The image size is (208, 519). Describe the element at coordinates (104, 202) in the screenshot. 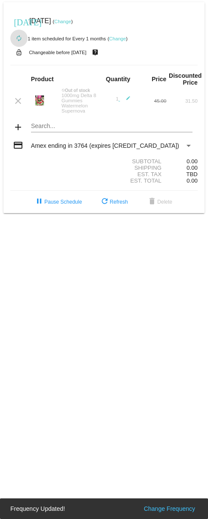

I see `mat-icon: refresh` at that location.